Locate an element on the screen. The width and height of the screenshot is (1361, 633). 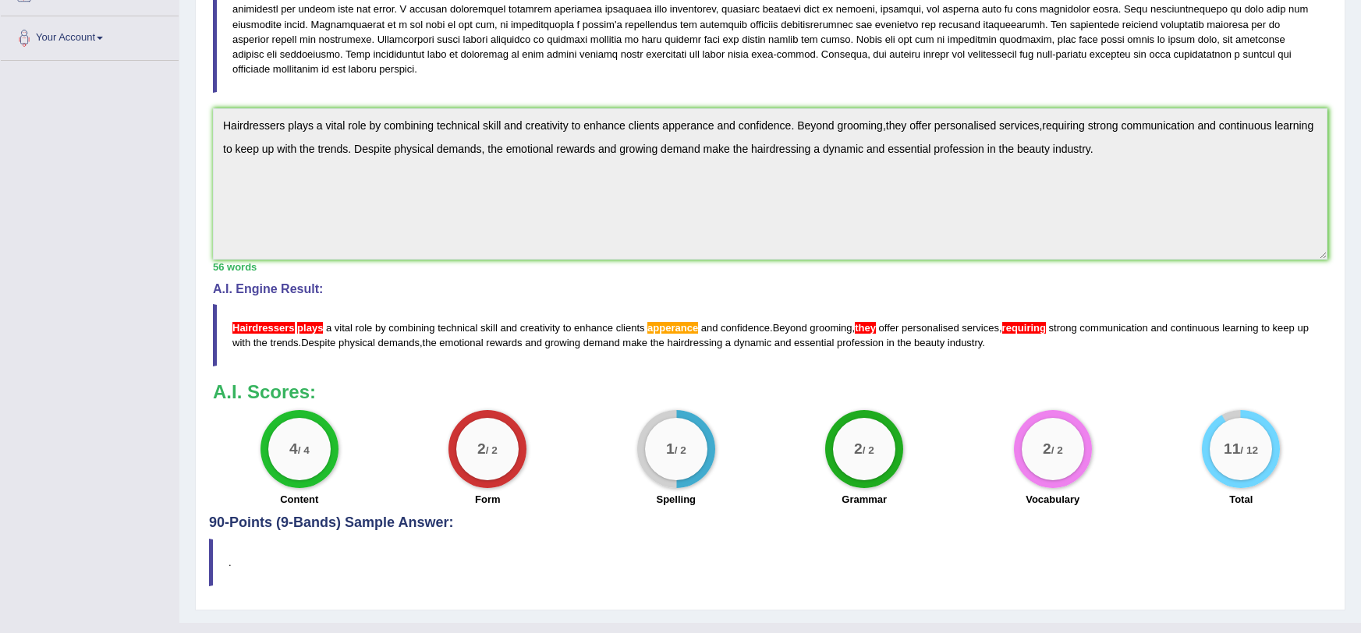
span: industry is located at coordinates (965, 342).